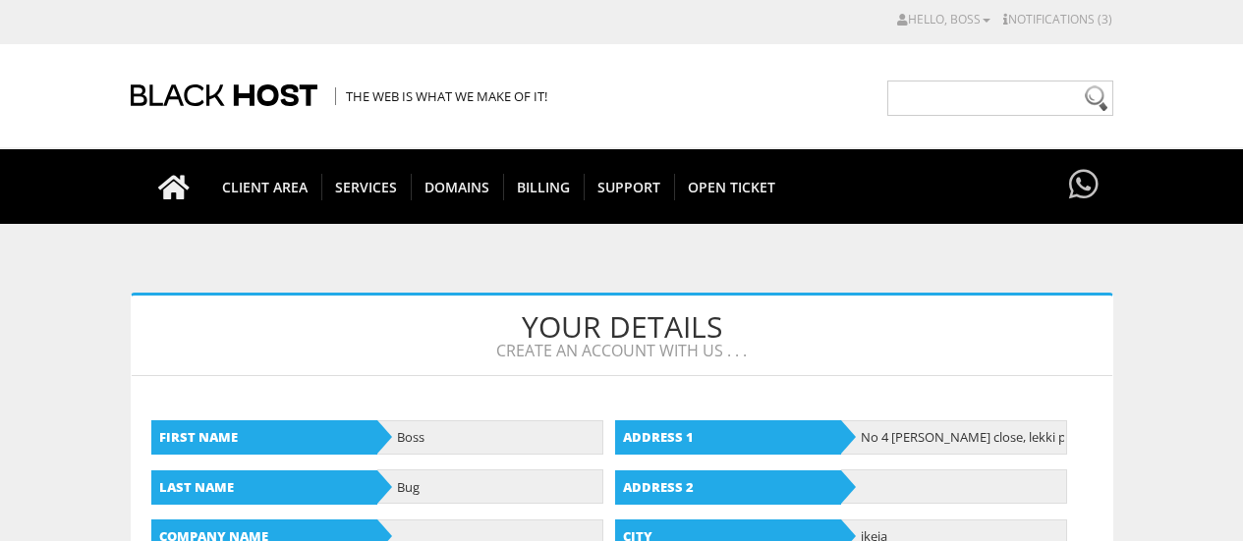 This screenshot has height=541, width=1243. What do you see at coordinates (629, 187) in the screenshot?
I see `a: Support` at bounding box center [629, 187].